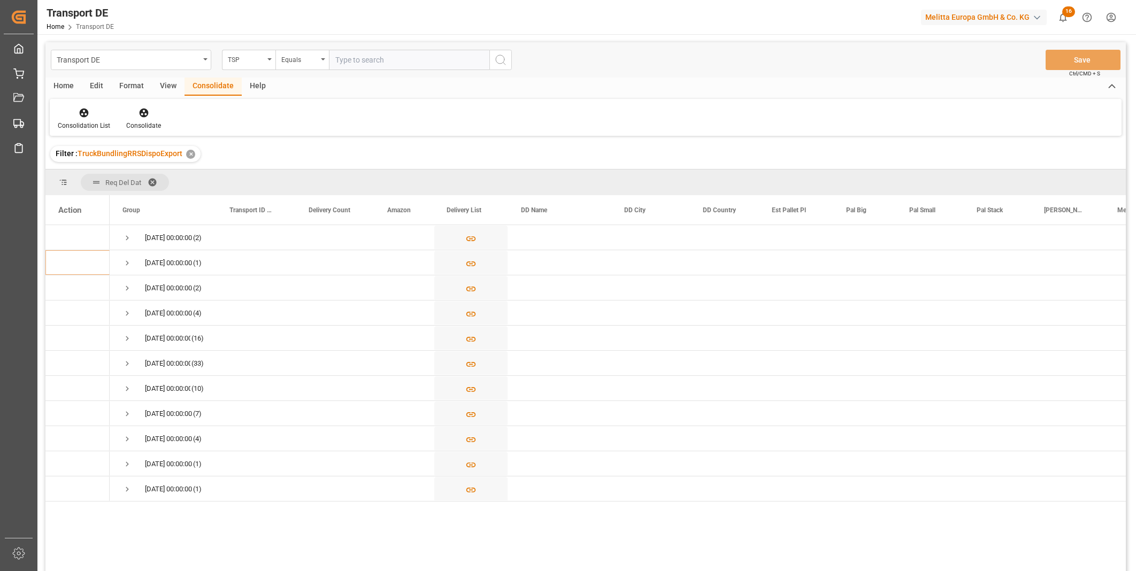  I want to click on span: Pal Big, so click(857, 210).